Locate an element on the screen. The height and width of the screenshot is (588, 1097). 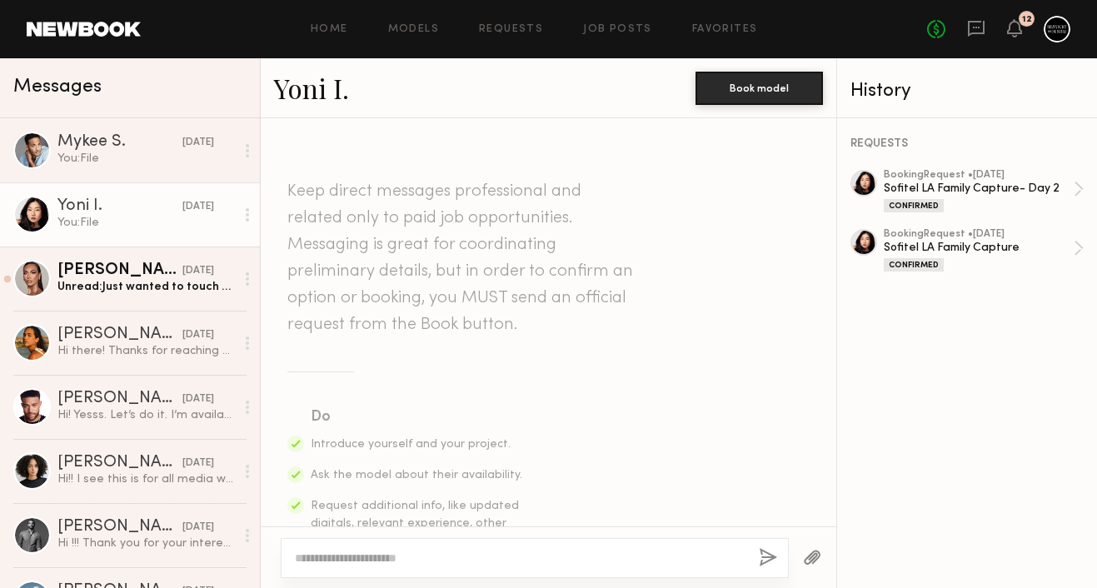
a: Book model is located at coordinates (759, 87).